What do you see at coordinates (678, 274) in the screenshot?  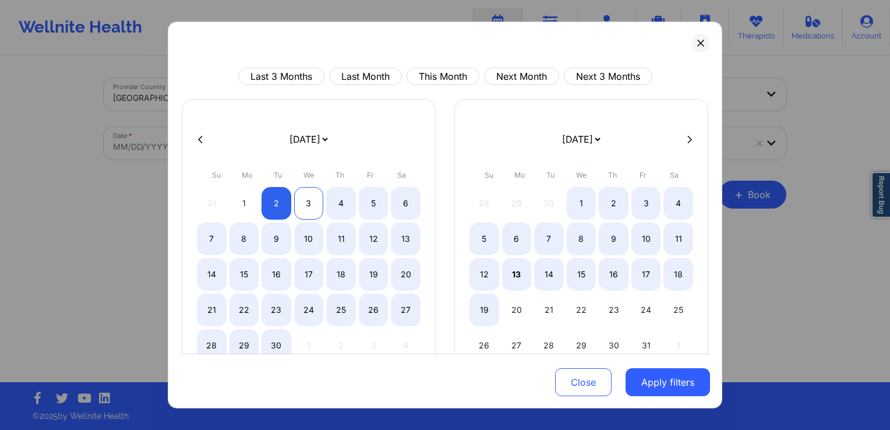 I see `div: Sat Oct 18 2025` at bounding box center [678, 274].